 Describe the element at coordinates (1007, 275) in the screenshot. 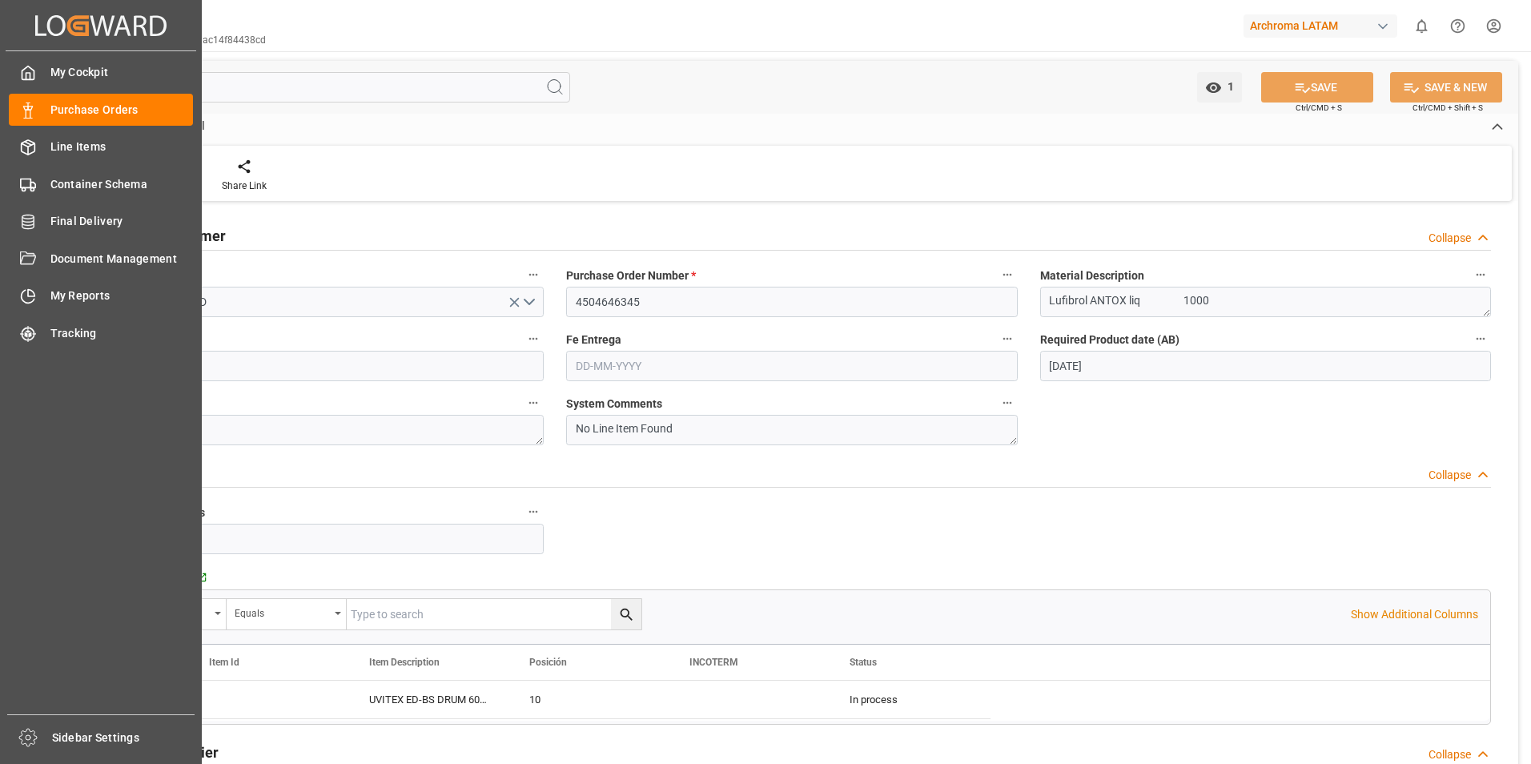

I see `button: Purchase Order Number *` at that location.